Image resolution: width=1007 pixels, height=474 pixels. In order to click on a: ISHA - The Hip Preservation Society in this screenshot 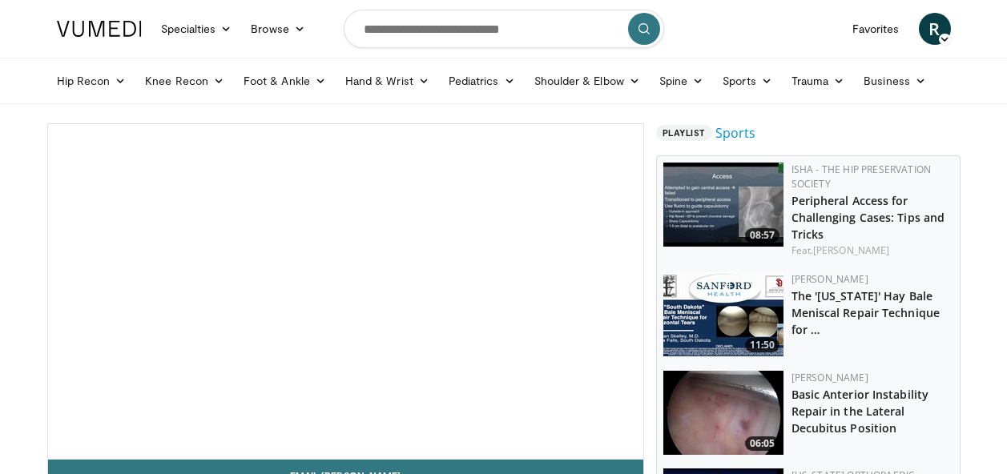, I will do `click(861, 176)`.